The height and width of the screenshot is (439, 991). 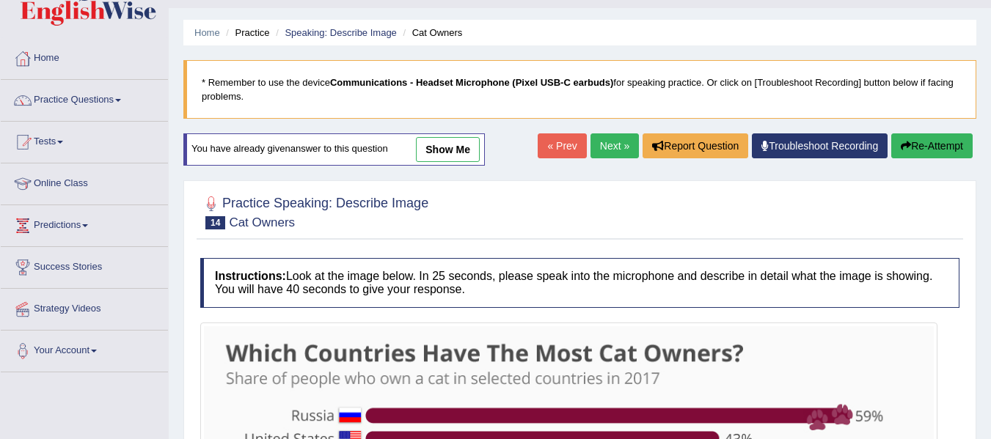 What do you see at coordinates (84, 224) in the screenshot?
I see `a: Predictions` at bounding box center [84, 224].